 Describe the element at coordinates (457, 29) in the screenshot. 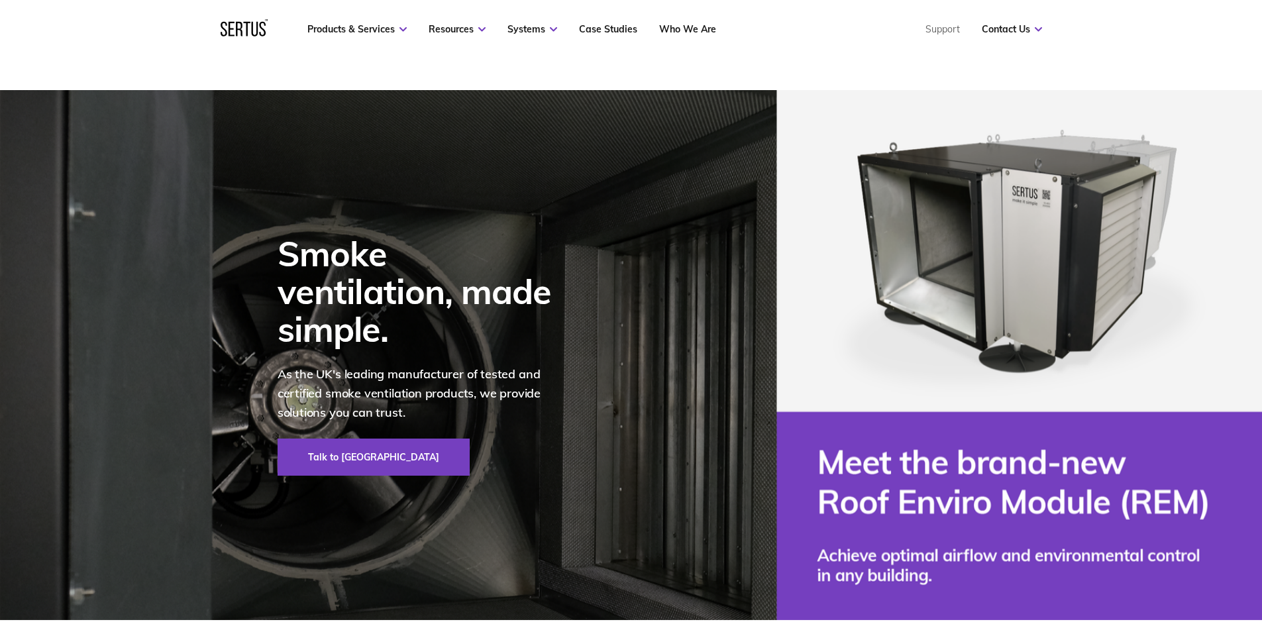

I see `a: Resources` at that location.